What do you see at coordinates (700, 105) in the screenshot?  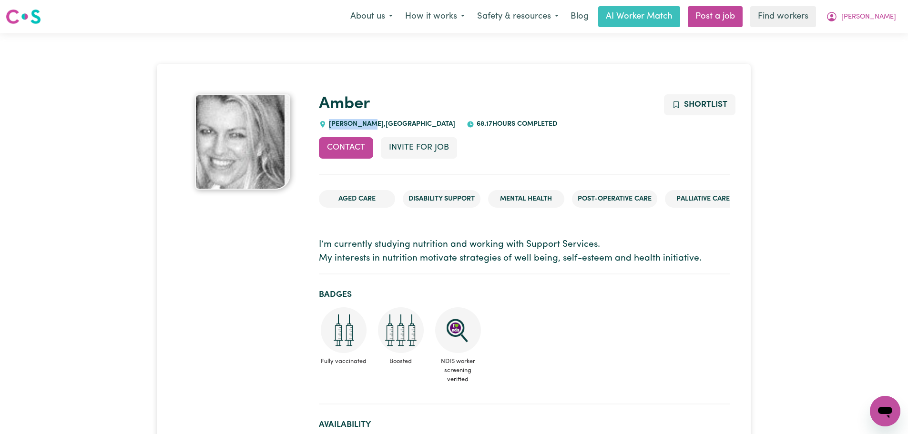 I see `button: Add to shortlist` at bounding box center [700, 105].